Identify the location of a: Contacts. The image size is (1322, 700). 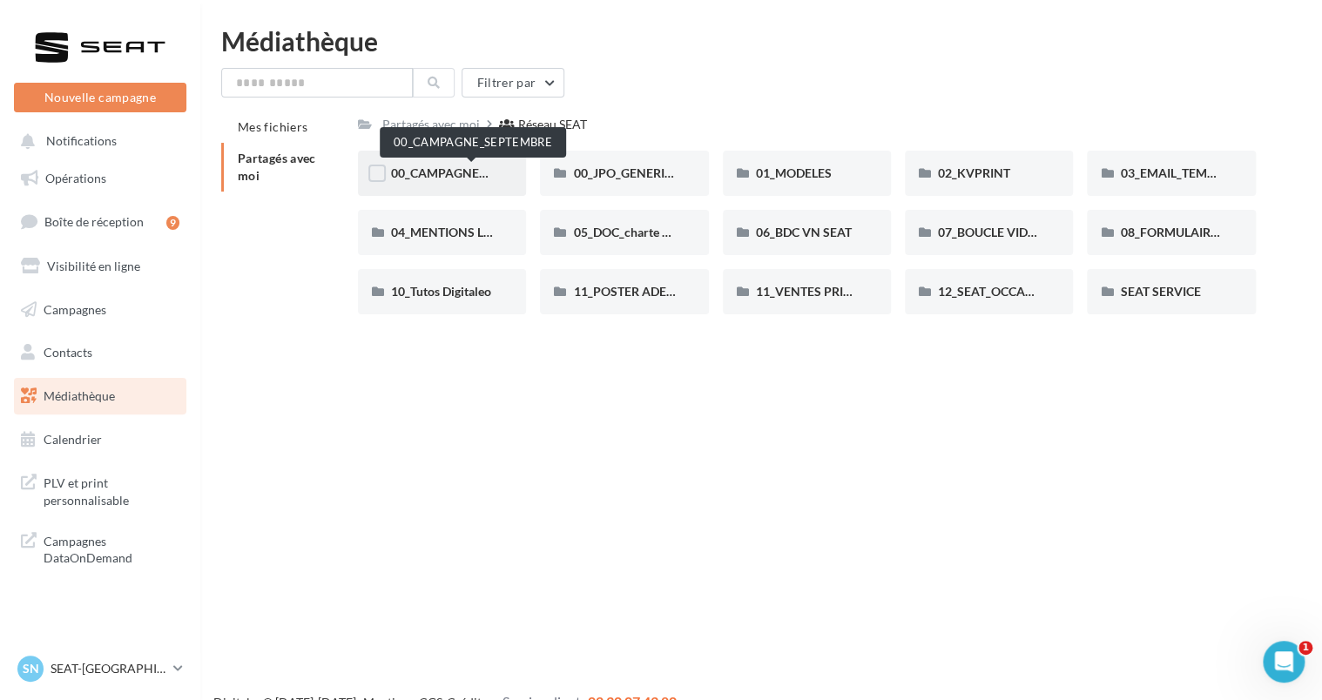
(100, 353).